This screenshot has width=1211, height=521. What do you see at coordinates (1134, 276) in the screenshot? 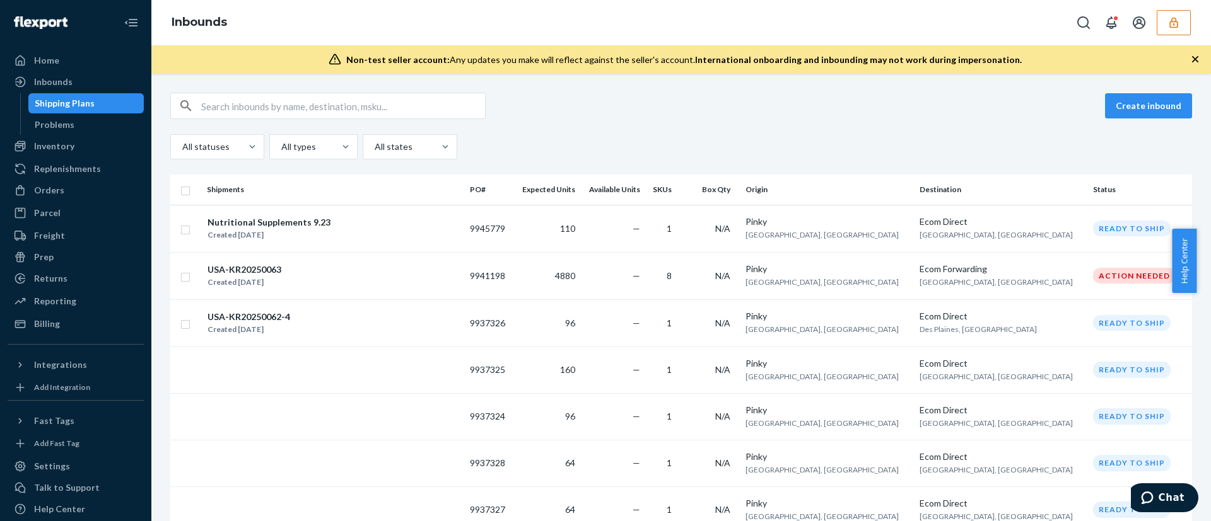
I see `div: Action Needed` at bounding box center [1134, 276].